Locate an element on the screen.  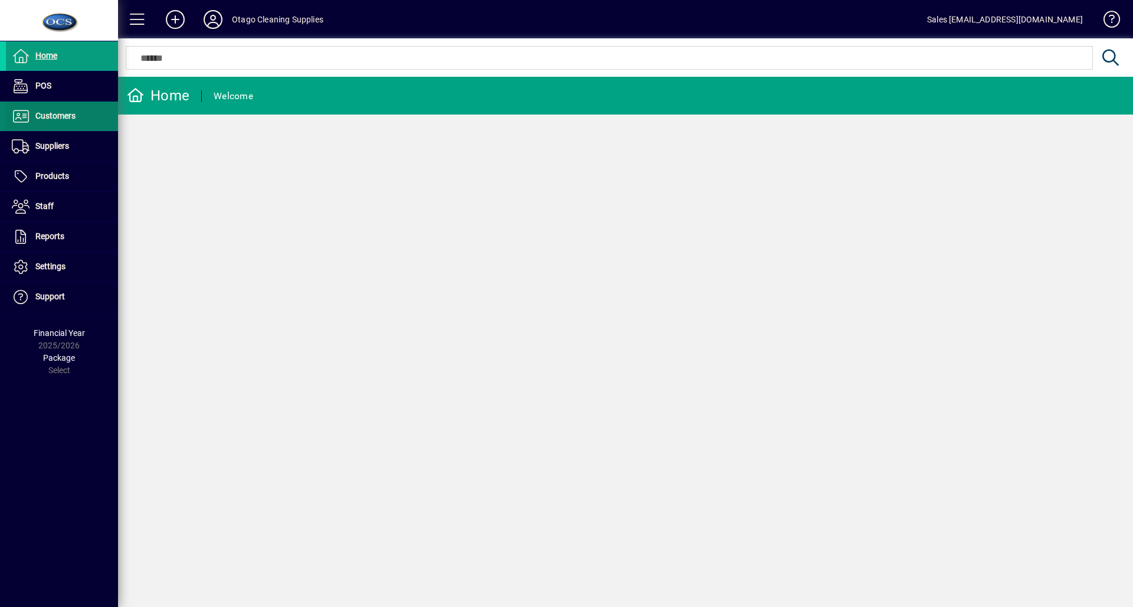
span: Financial Year is located at coordinates (59, 333).